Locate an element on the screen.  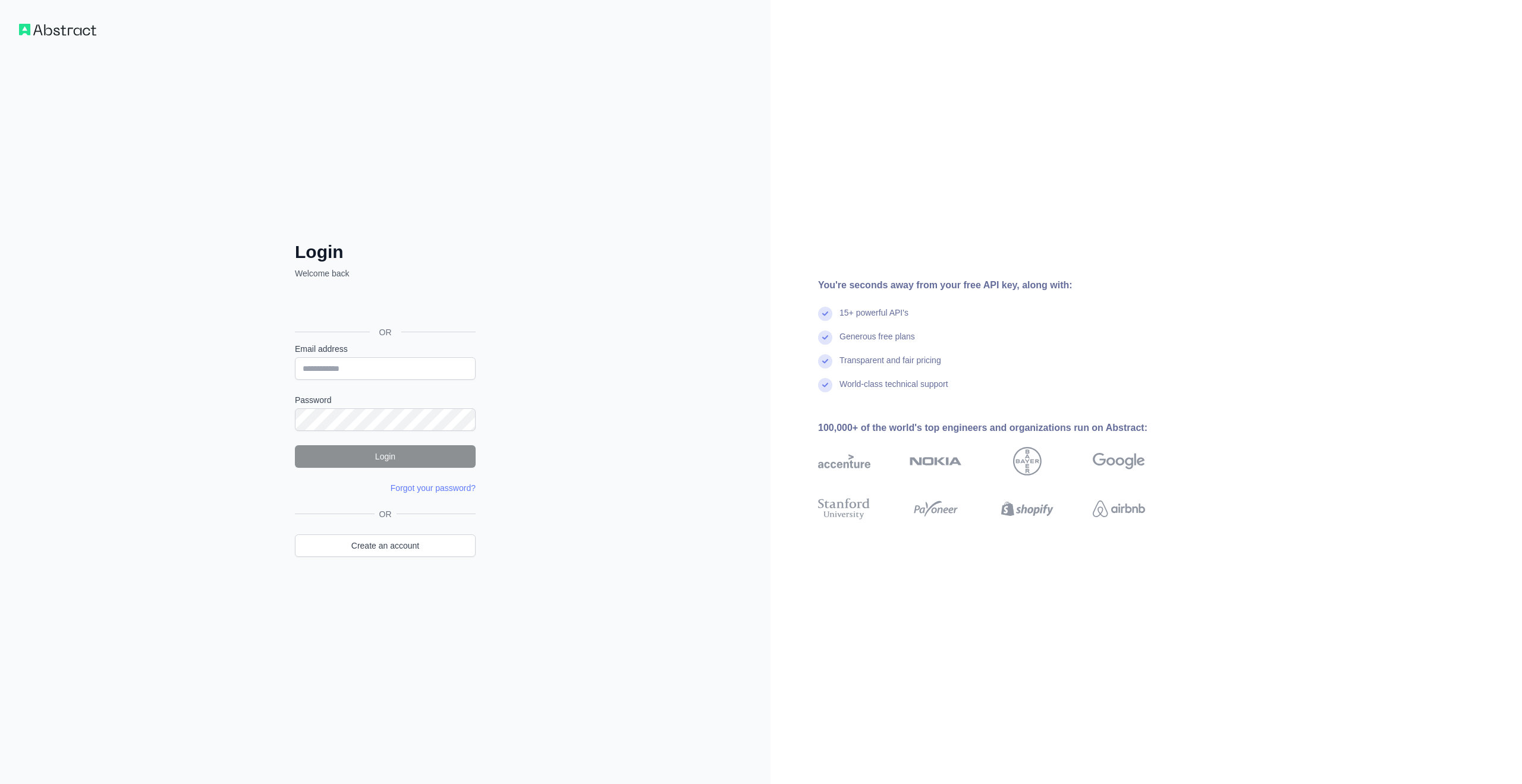
img: bayer is located at coordinates (1027, 461).